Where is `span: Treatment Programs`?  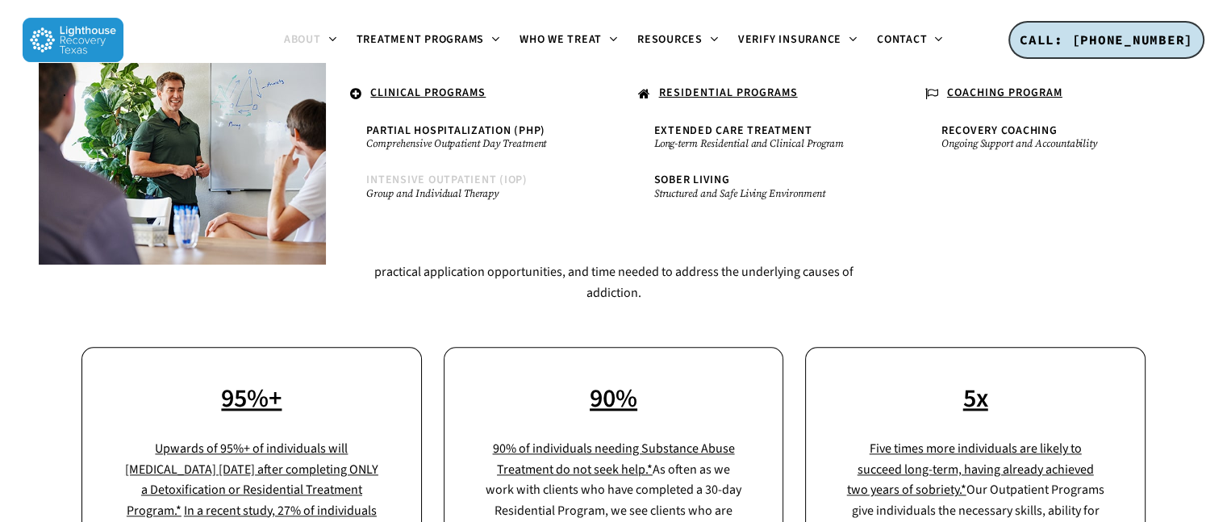 span: Treatment Programs is located at coordinates (420, 40).